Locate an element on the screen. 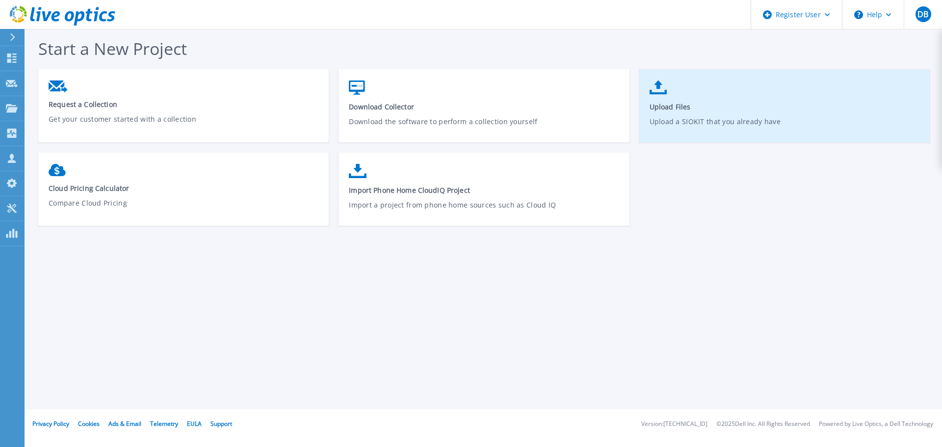 The width and height of the screenshot is (942, 447). p: Upload a SIOKIT that you already have is located at coordinates (785, 128).